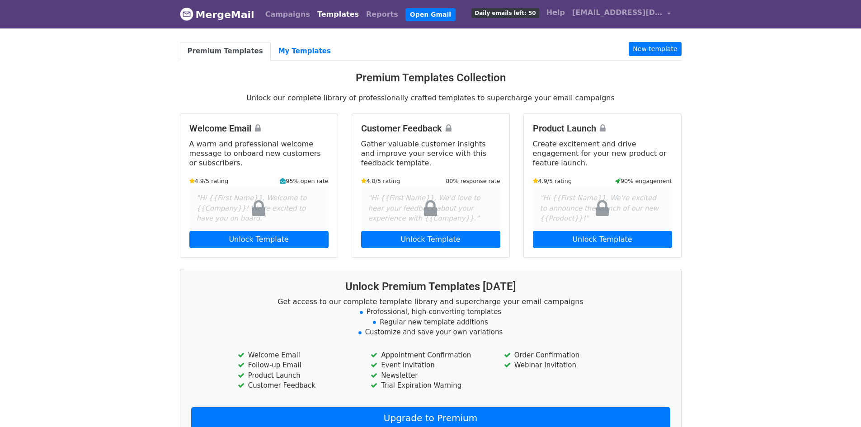 The width and height of the screenshot is (861, 427). What do you see at coordinates (473, 181) in the screenshot?
I see `small: 80% response rate` at bounding box center [473, 181].